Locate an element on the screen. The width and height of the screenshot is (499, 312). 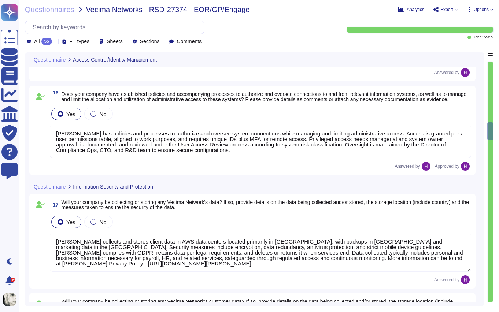
span: Will your company be collecting or storing any Vecima Network's customer data? If so, provide det... is located at coordinates (257, 304).